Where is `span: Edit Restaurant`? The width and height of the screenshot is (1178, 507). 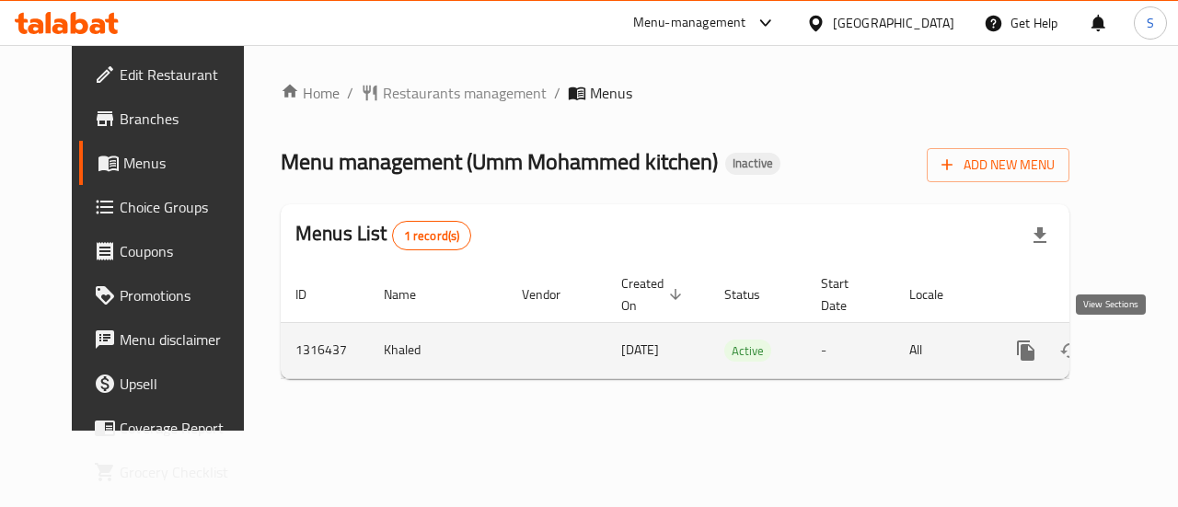
span: Edit Restaurant is located at coordinates (187, 75).